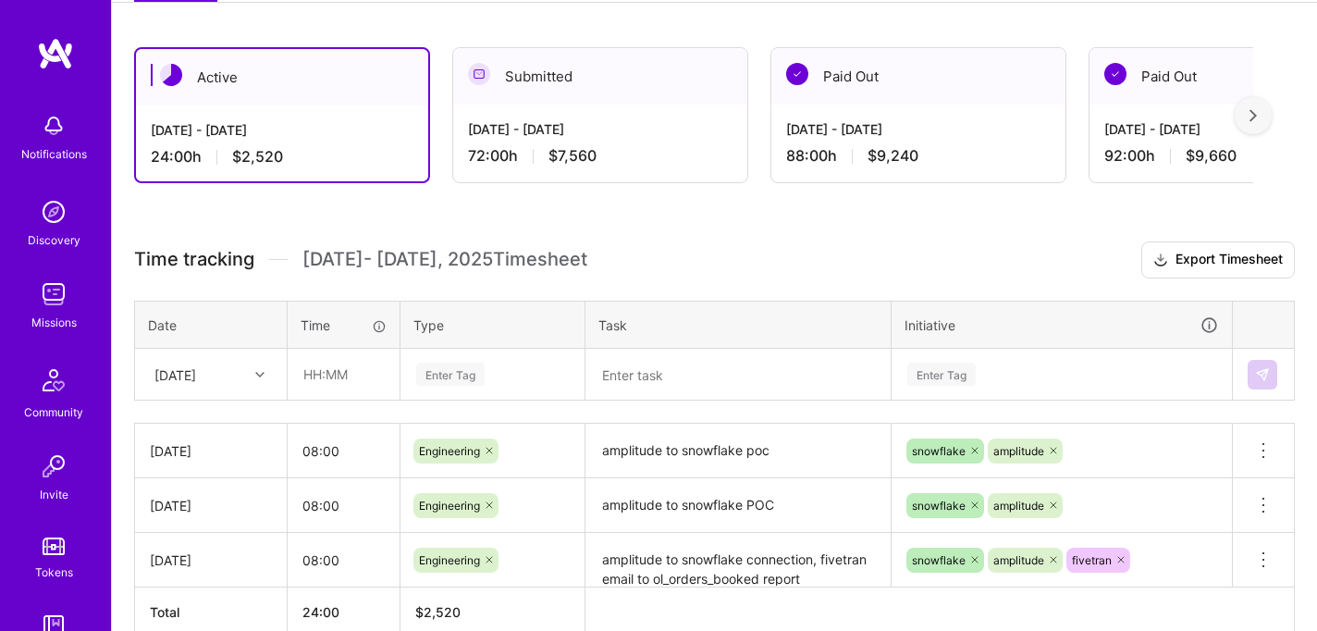 Image resolution: width=1317 pixels, height=631 pixels. I want to click on span: $9,660, so click(1211, 155).